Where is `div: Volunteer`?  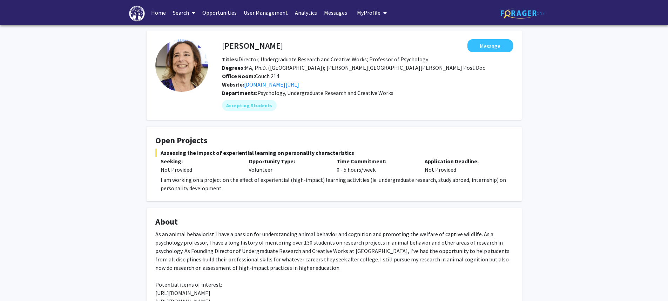
div: Volunteer is located at coordinates (287, 166).